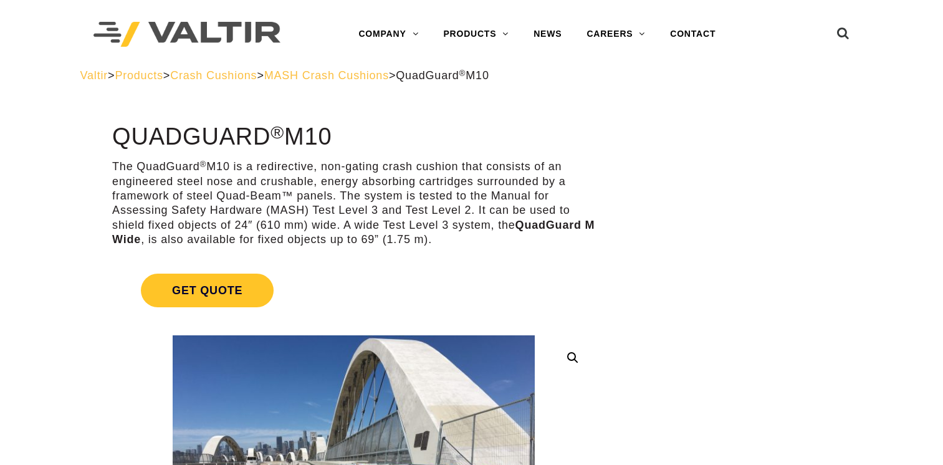  What do you see at coordinates (94, 75) in the screenshot?
I see `a: Valtir` at bounding box center [94, 75].